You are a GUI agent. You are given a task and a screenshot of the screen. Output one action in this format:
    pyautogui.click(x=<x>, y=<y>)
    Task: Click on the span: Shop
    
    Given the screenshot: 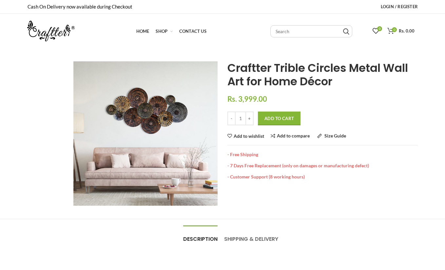 What is the action you would take?
    pyautogui.click(x=161, y=31)
    